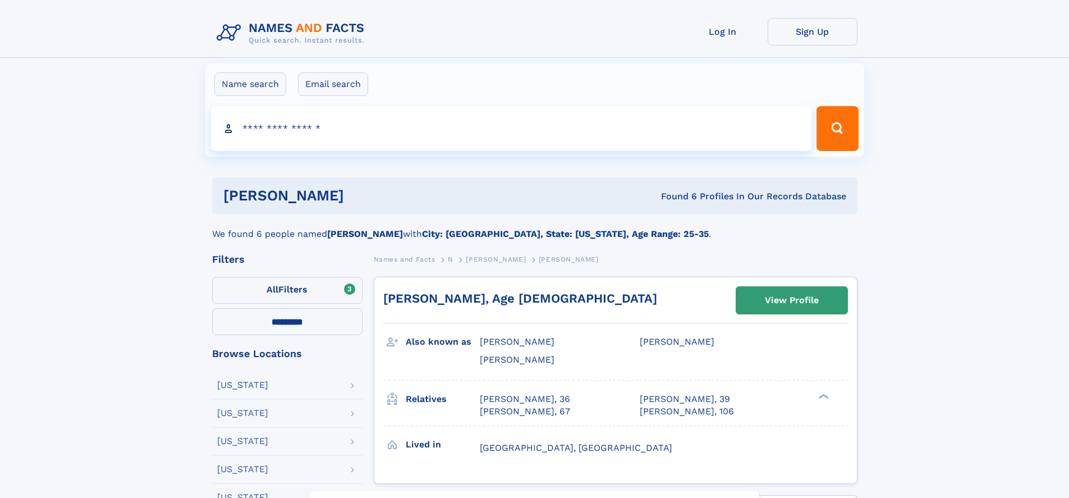  What do you see at coordinates (511, 129) in the screenshot?
I see `input: search input` at bounding box center [511, 129].